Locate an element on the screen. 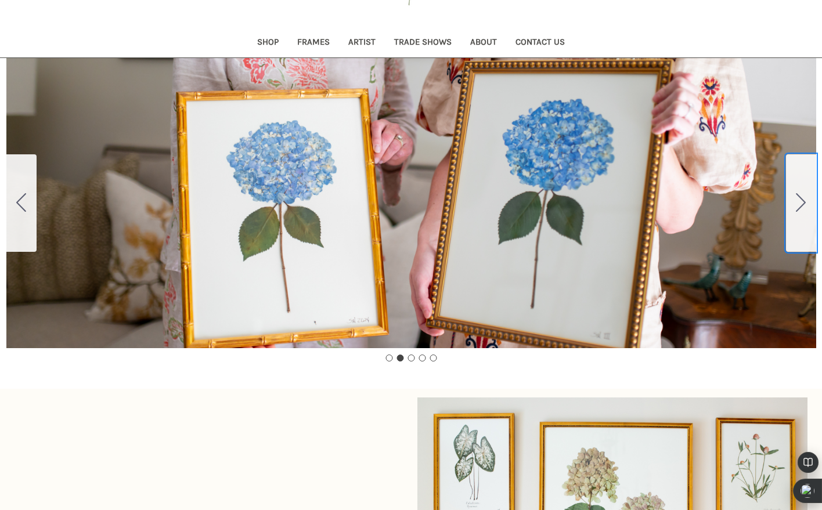  a: Trade Shows is located at coordinates (422, 43).